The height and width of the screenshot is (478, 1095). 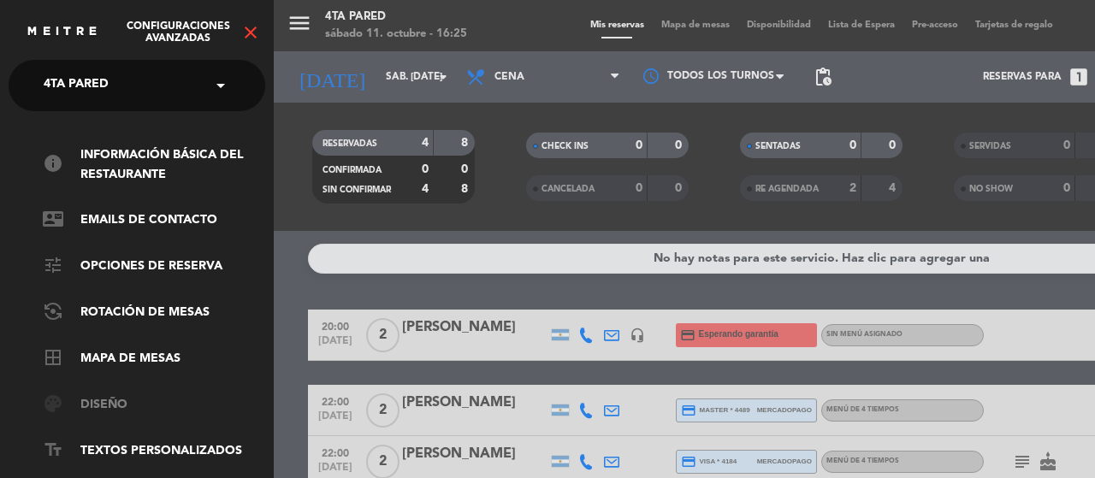 I want to click on a: Opciones de reserva, so click(x=154, y=267).